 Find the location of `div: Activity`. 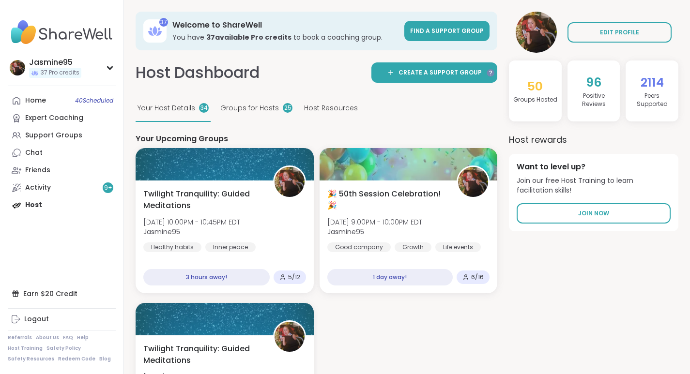

div: Activity is located at coordinates (38, 188).